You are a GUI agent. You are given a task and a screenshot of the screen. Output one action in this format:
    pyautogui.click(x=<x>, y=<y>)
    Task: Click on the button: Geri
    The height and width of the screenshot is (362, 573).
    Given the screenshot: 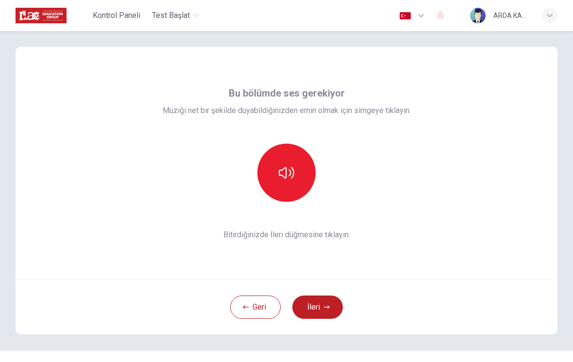 What is the action you would take?
    pyautogui.click(x=255, y=307)
    